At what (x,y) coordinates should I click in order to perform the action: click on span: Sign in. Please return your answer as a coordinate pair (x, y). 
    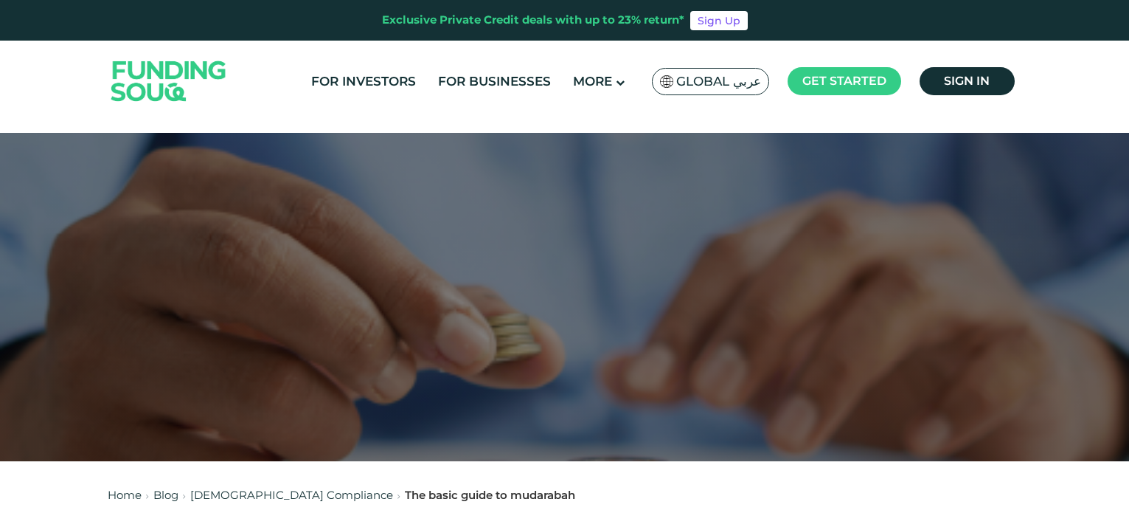
    Looking at the image, I should click on (967, 80).